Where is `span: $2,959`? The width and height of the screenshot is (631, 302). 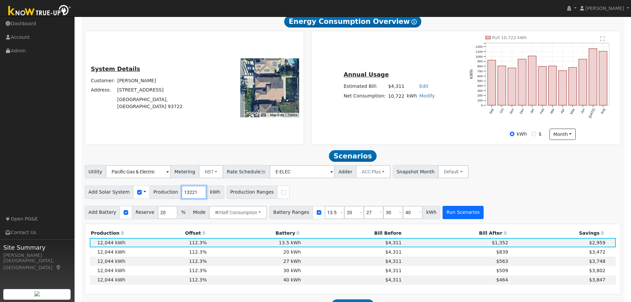
span: $2,959 is located at coordinates (597, 243).